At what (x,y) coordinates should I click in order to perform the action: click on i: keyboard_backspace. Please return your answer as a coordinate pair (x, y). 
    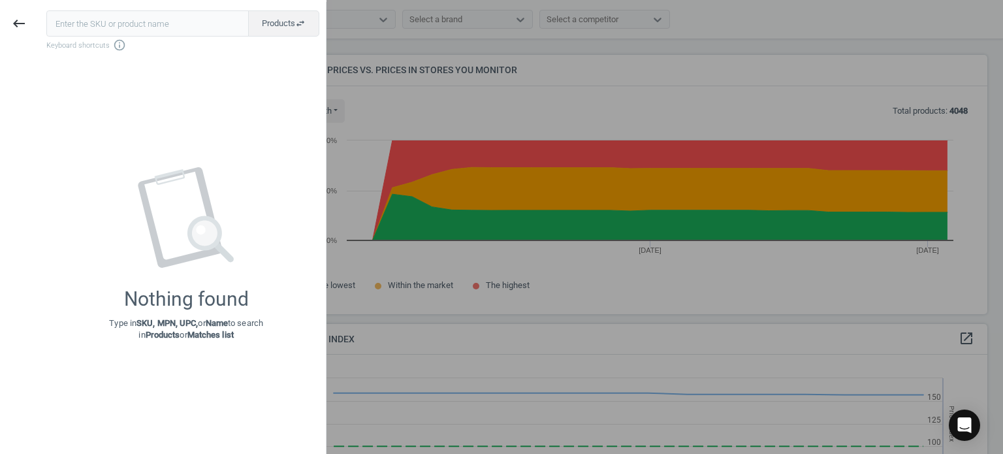
    Looking at the image, I should click on (19, 24).